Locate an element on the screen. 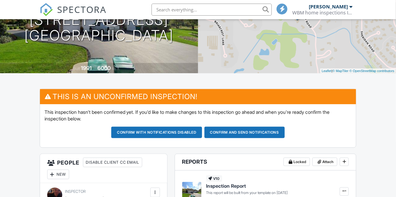  button: Confirm with notifications disabled is located at coordinates (156, 132).